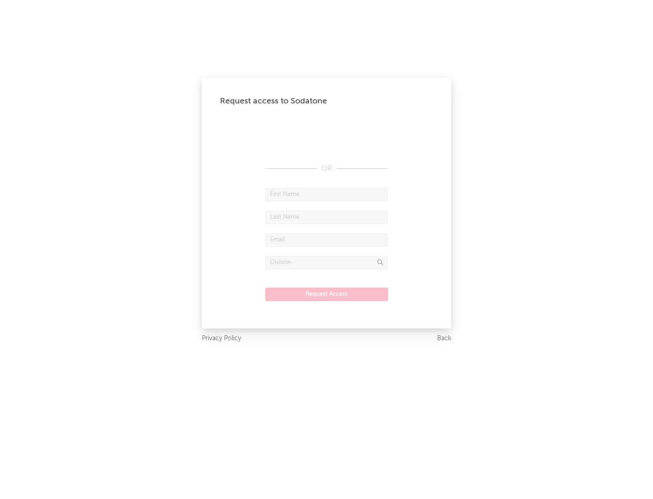 This screenshot has height=499, width=653. What do you see at coordinates (326, 217) in the screenshot?
I see `input: Last Name` at bounding box center [326, 217].